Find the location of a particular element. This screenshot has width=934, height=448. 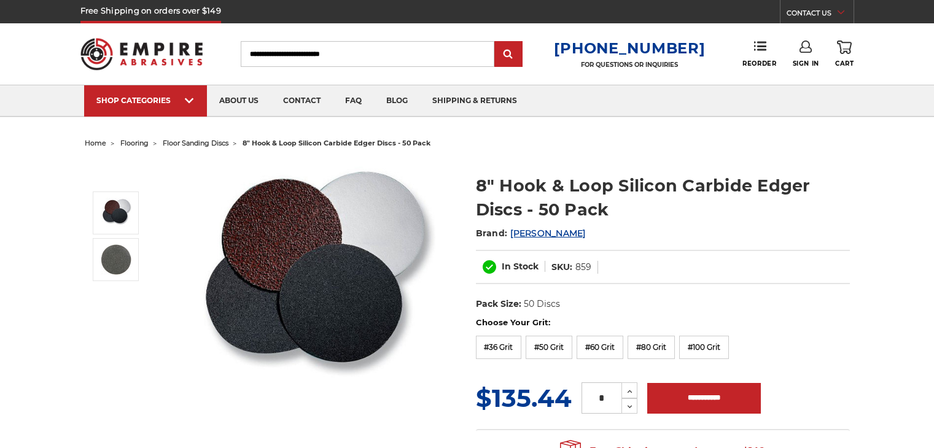

a: Reorder is located at coordinates (759, 53).